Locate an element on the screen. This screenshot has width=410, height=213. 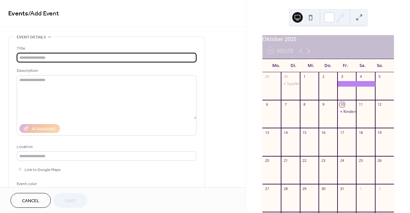
div: 24 is located at coordinates (342, 160).